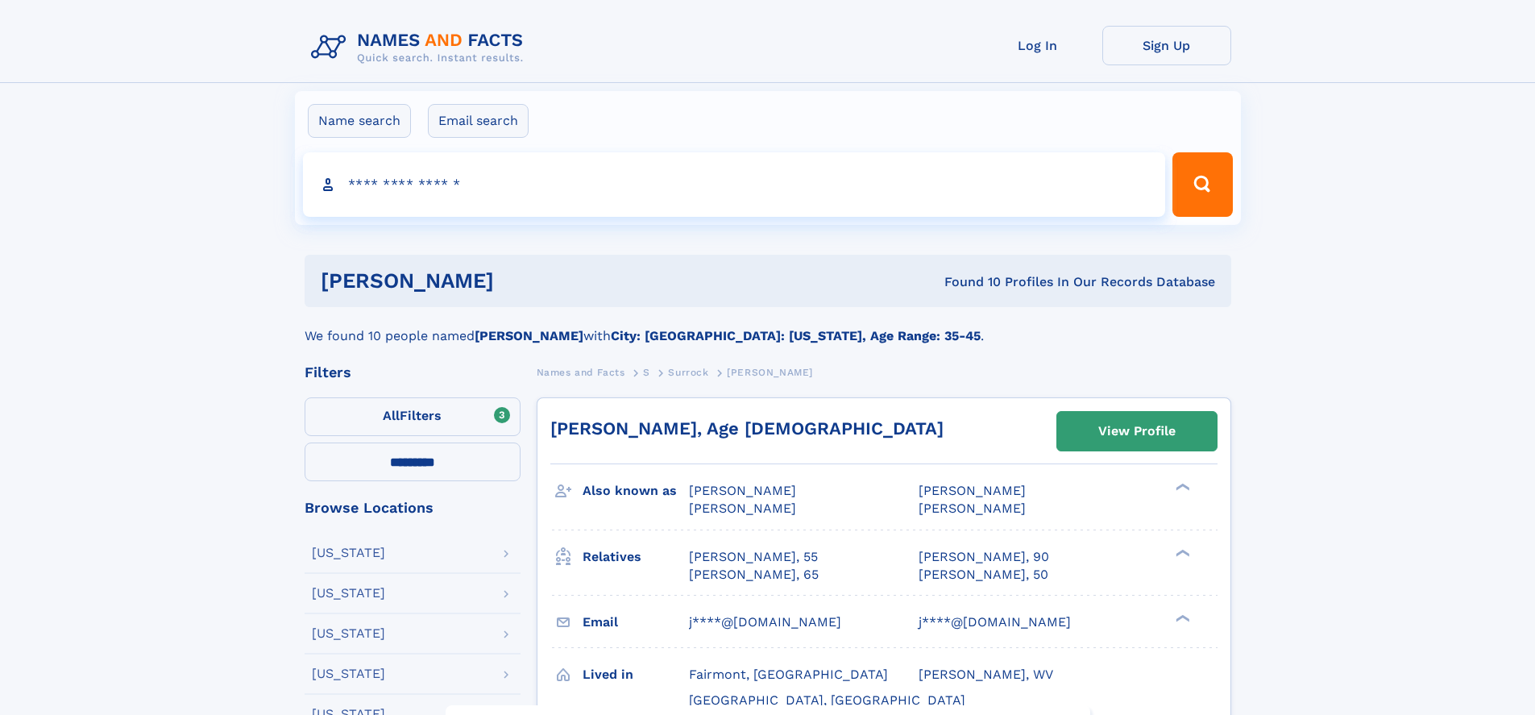  What do you see at coordinates (1167, 45) in the screenshot?
I see `a: Sign Up` at bounding box center [1167, 45].